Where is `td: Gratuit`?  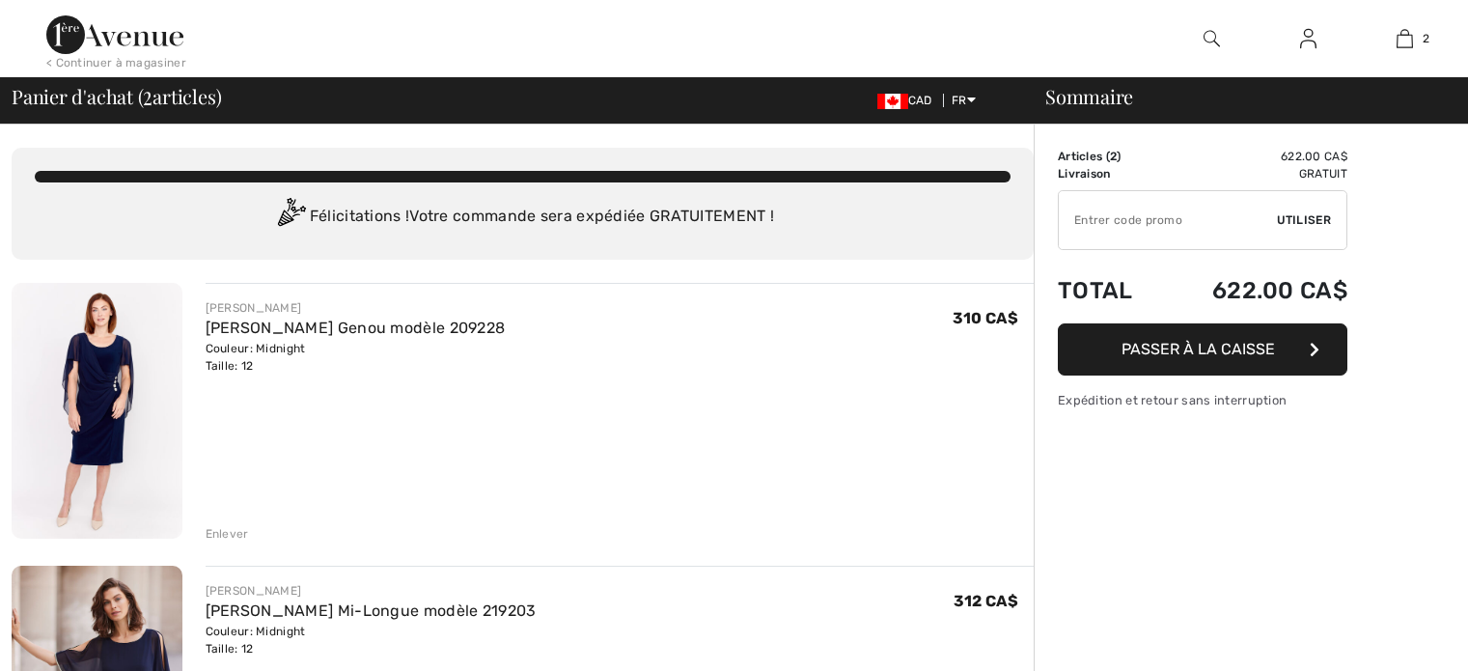 td: Gratuit is located at coordinates (1254, 174).